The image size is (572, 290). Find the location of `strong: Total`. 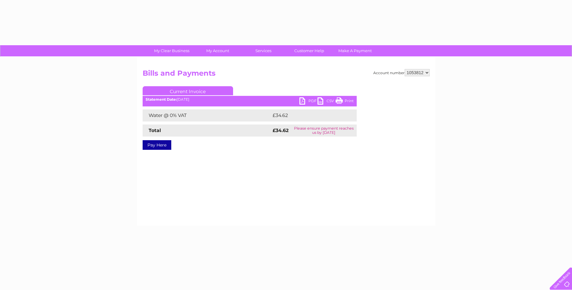

strong: Total is located at coordinates (155, 130).